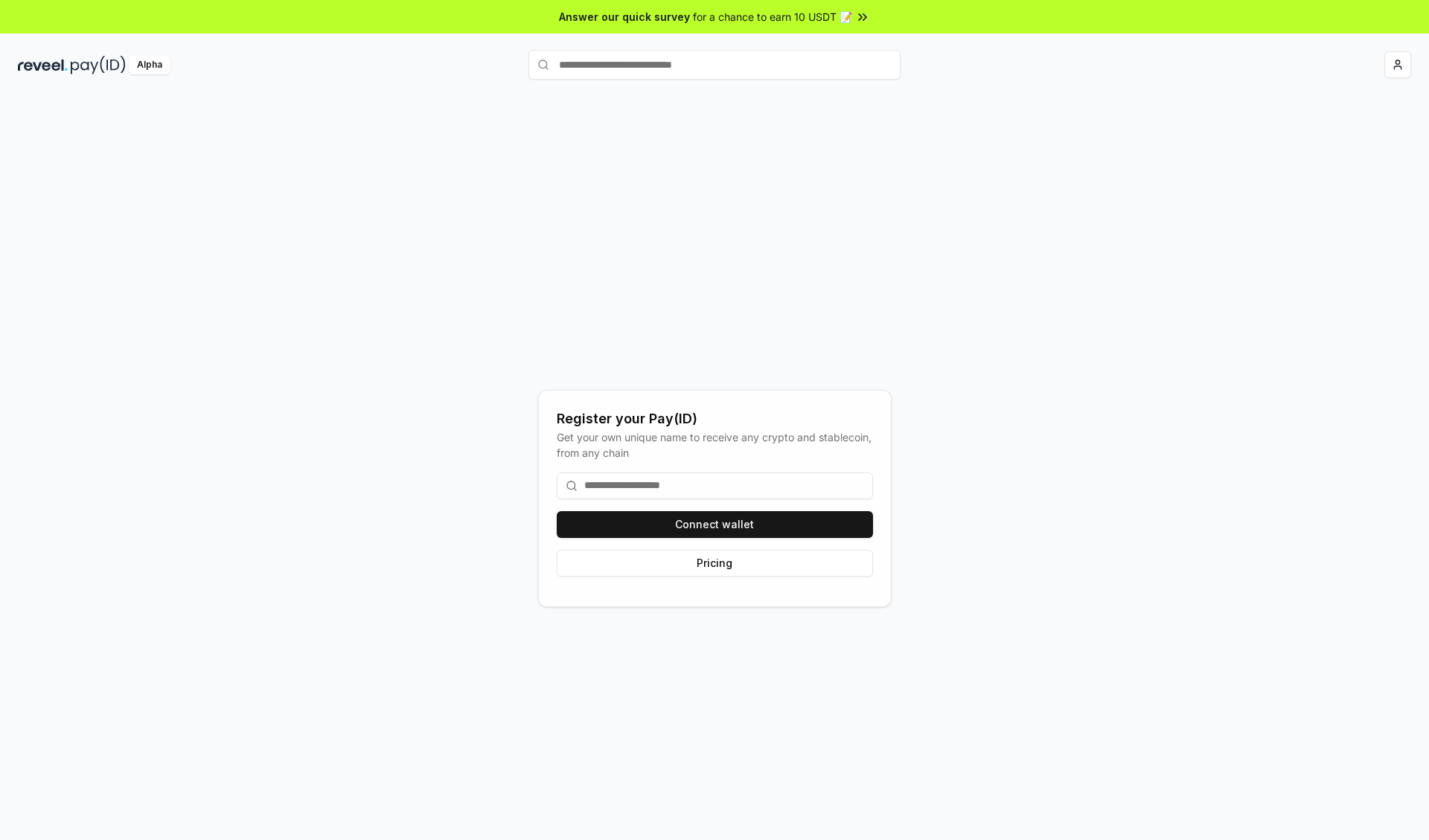 The width and height of the screenshot is (1429, 840). Describe the element at coordinates (150, 65) in the screenshot. I see `div: Alpha` at that location.